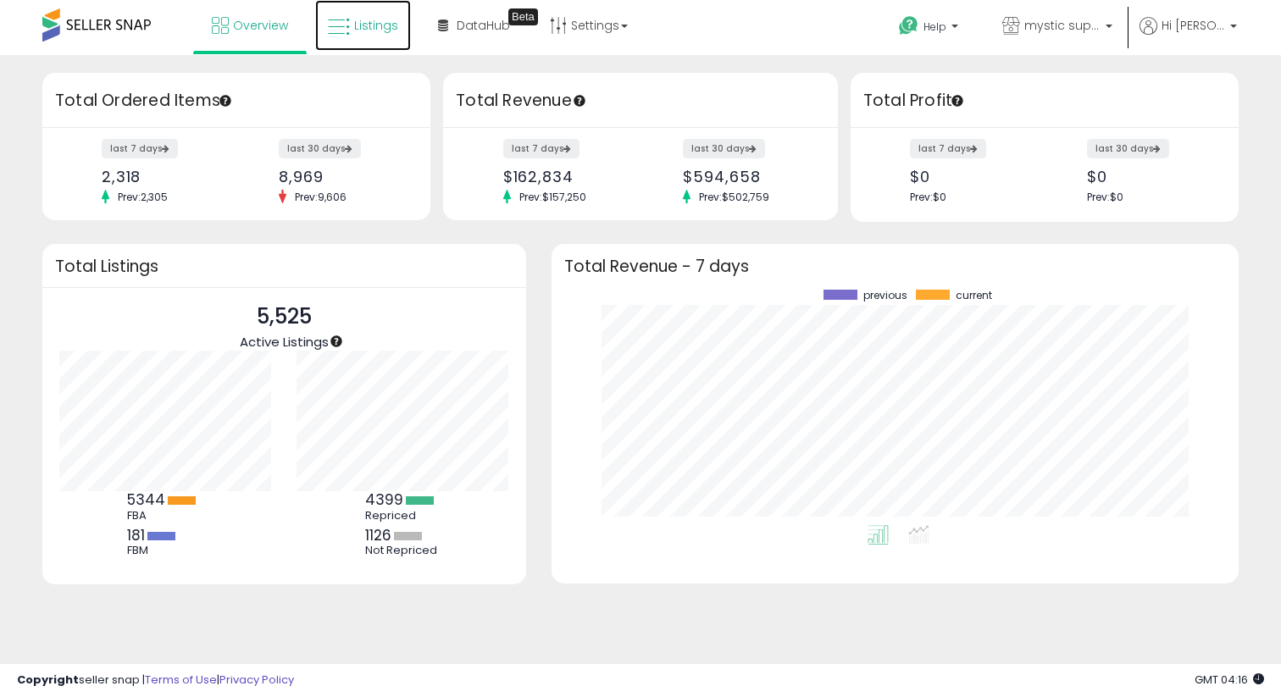 Image resolution: width=1281 pixels, height=697 pixels. I want to click on div: FBM, so click(165, 551).